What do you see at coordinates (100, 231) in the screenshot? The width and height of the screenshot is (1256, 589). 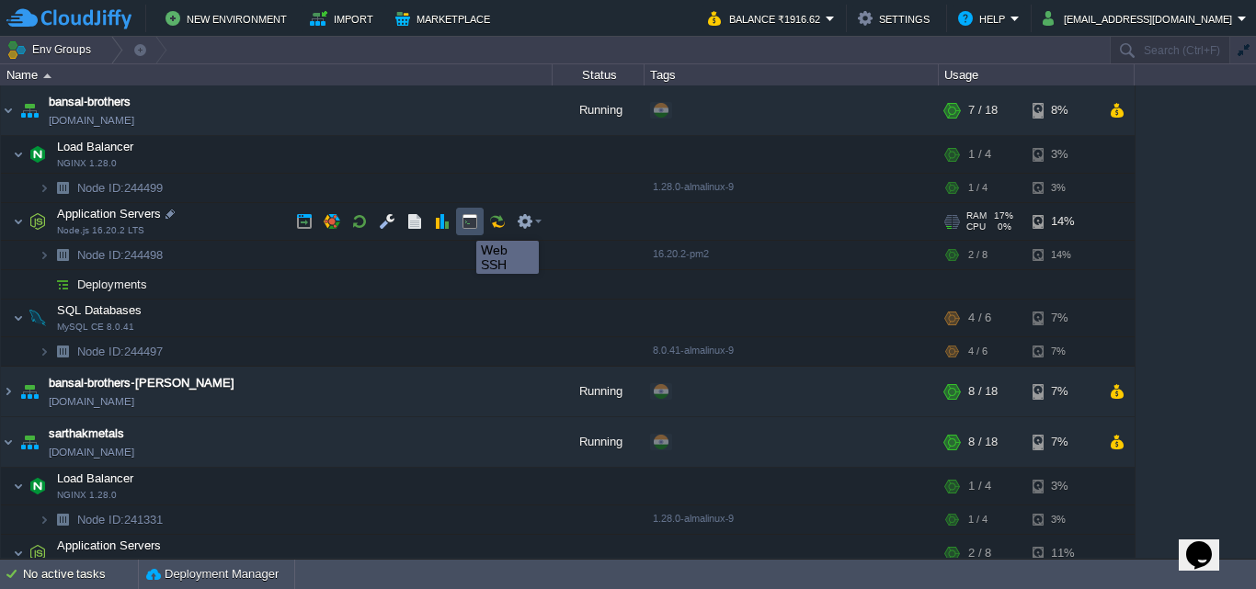 I see `span: Node.js 16.20.2 LTS` at bounding box center [100, 231].